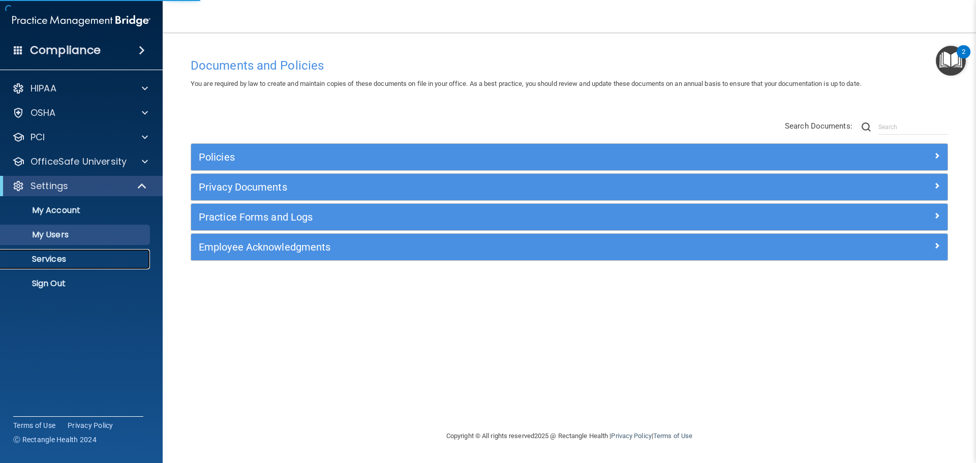  I want to click on a: PCI, so click(80, 137).